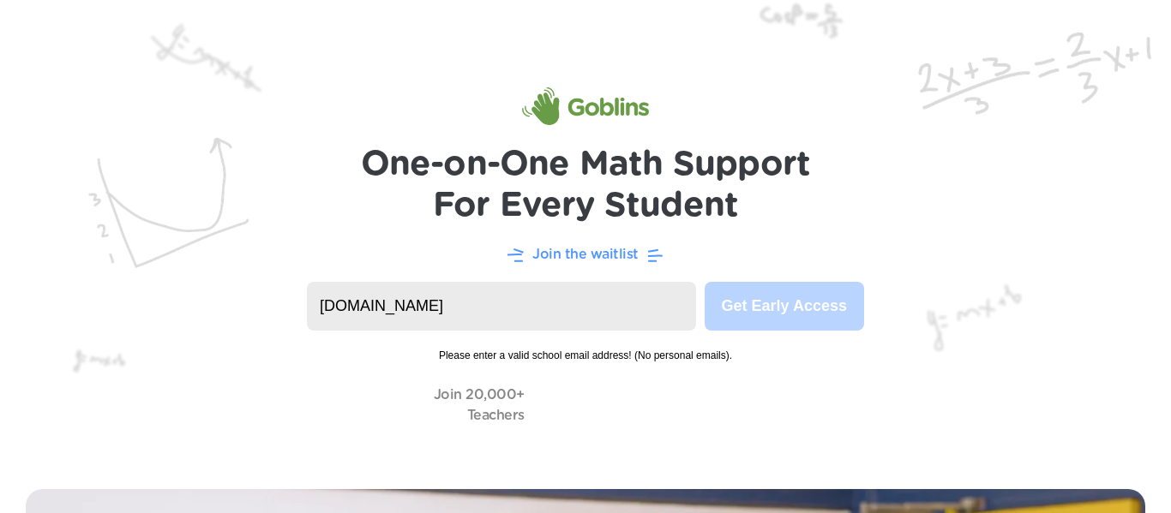 This screenshot has height=513, width=1171. I want to click on button: Get Early Access, so click(784, 306).